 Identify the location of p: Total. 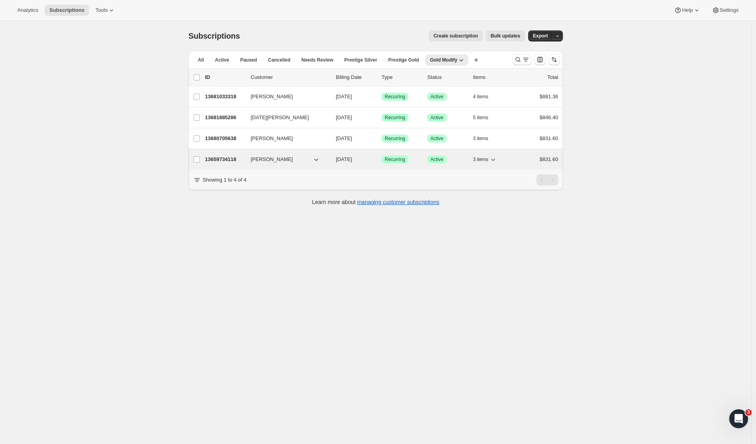
(553, 77).